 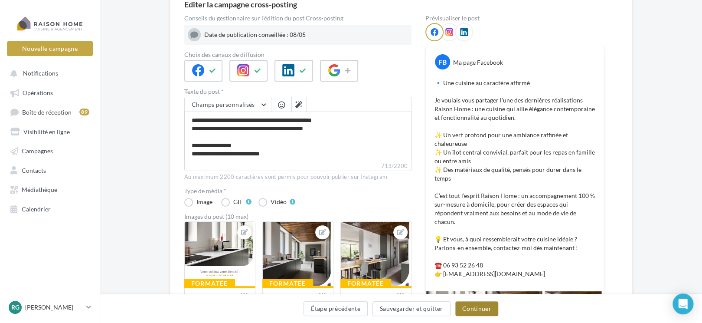 What do you see at coordinates (515, 18) in the screenshot?
I see `div: Prévisualiser le post` at bounding box center [515, 18].